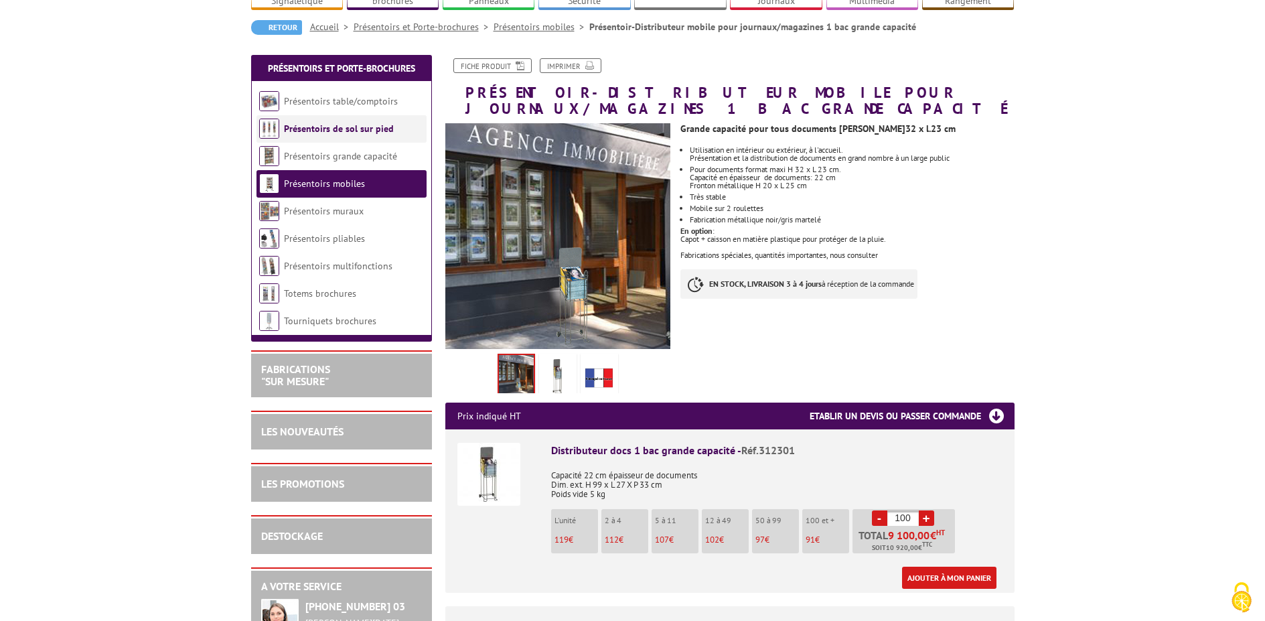 This screenshot has width=1265, height=621. What do you see at coordinates (852, 220) in the screenshot?
I see `li: Fabrication métallique noir/gris martelé` at bounding box center [852, 220].